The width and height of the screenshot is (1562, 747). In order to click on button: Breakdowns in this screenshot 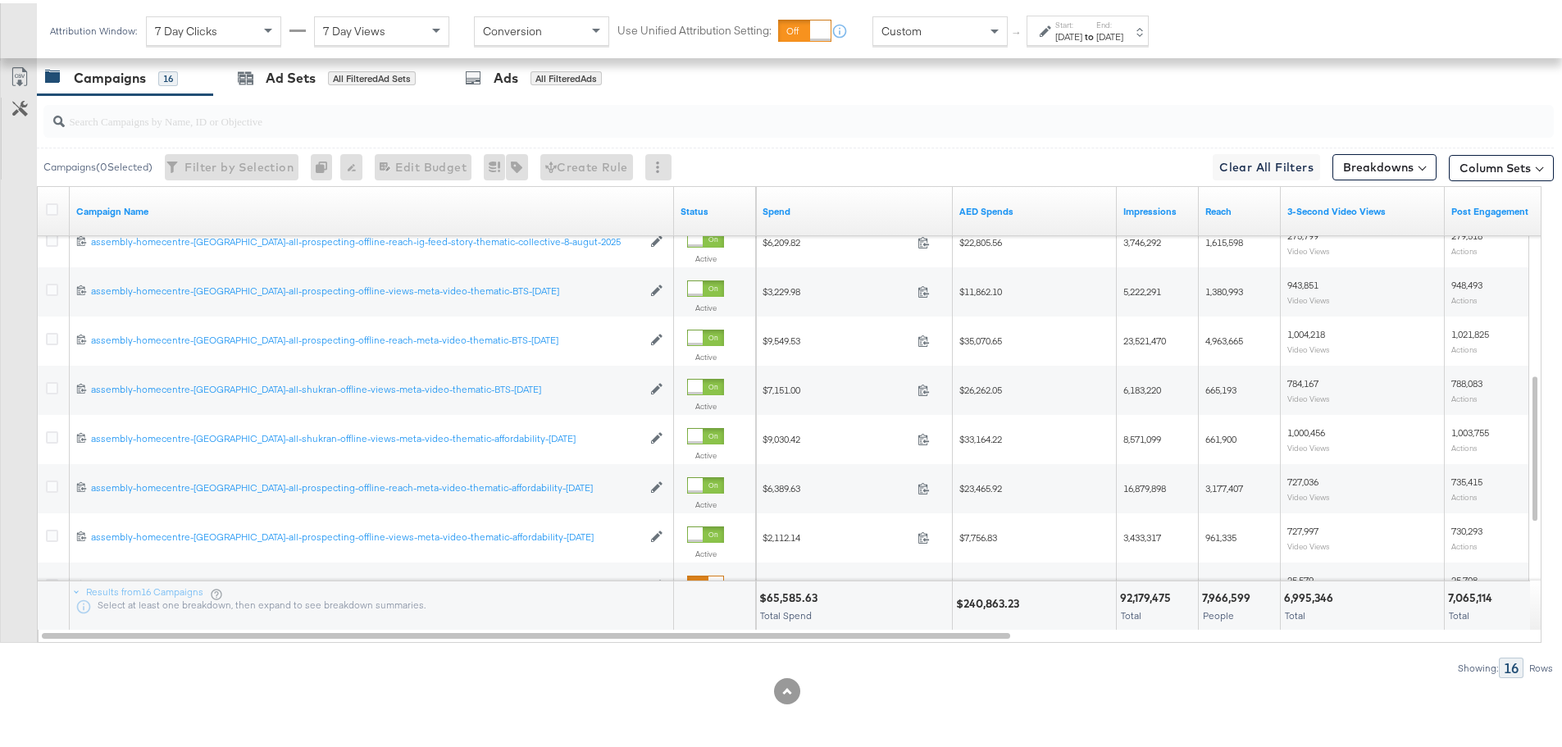, I will do `click(1384, 164)`.